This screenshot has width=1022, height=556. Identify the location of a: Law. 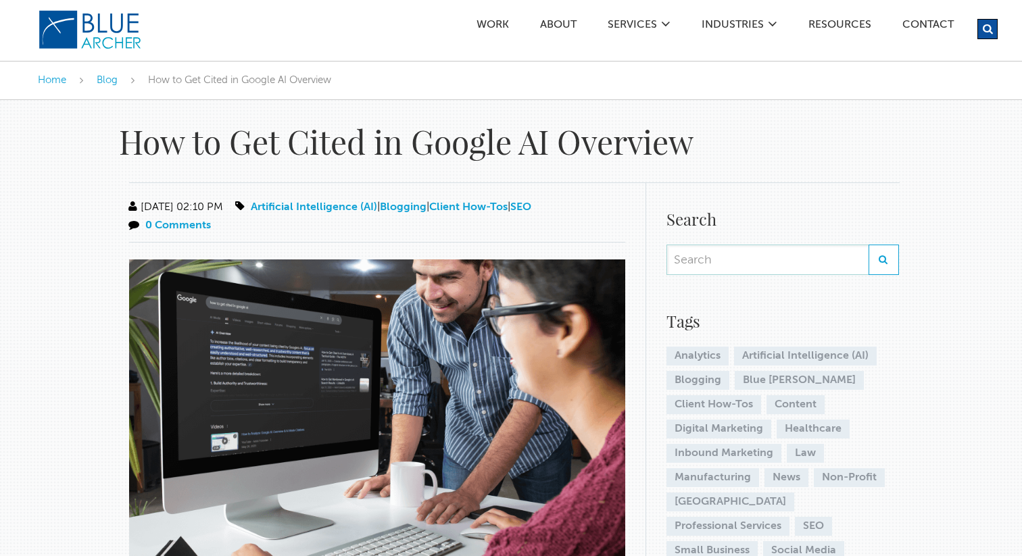
(805, 453).